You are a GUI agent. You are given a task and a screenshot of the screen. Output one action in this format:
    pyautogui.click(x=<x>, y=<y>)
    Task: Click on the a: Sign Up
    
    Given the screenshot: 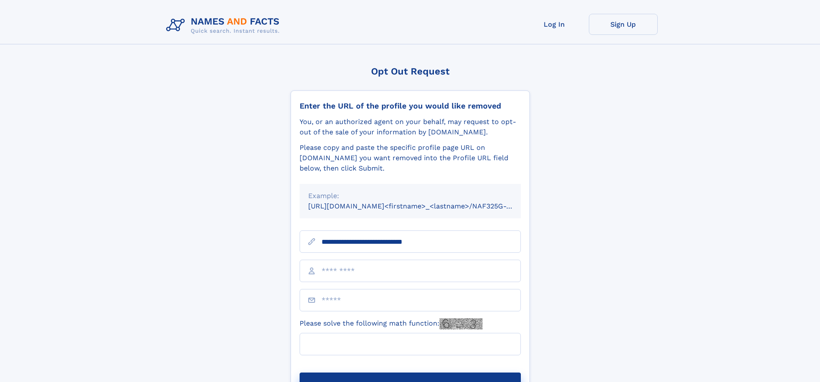 What is the action you would take?
    pyautogui.click(x=623, y=24)
    